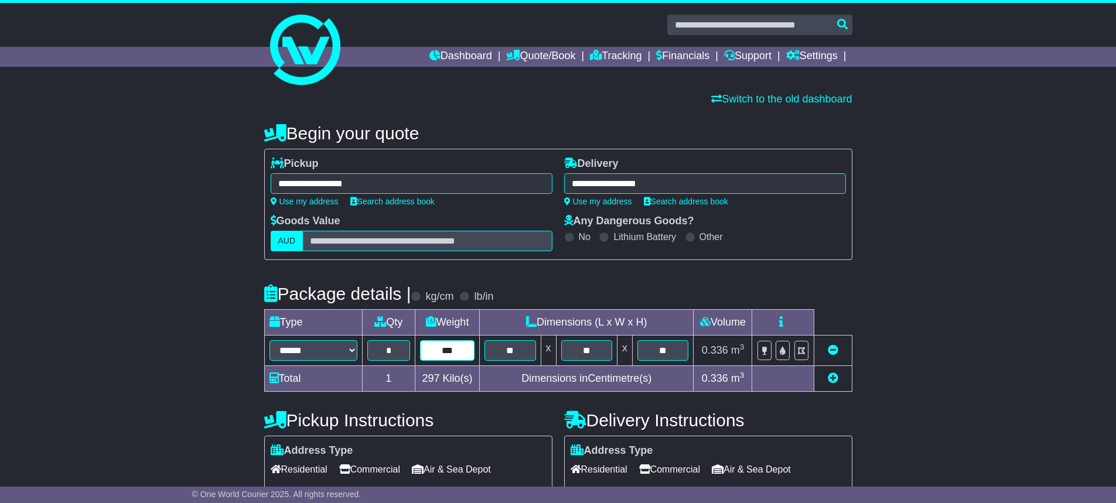  What do you see at coordinates (616, 57) in the screenshot?
I see `a: Tracking` at bounding box center [616, 57].